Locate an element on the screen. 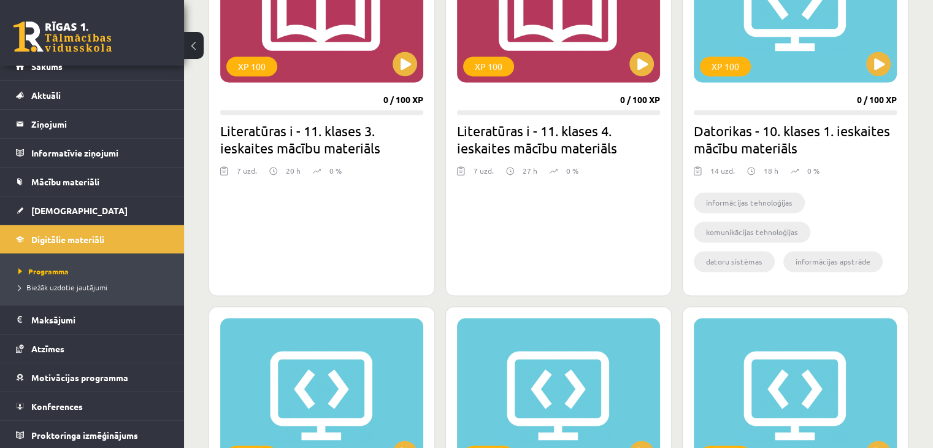 The image size is (933, 448). div: 14 uzd. is located at coordinates (723, 174).